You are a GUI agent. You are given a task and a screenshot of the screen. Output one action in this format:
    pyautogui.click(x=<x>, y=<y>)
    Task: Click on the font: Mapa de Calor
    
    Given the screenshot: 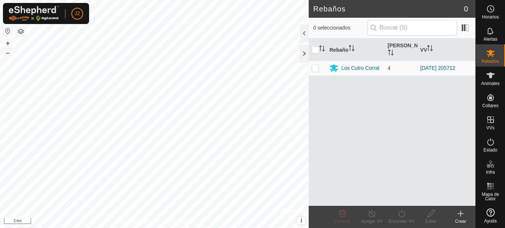 What is the action you would take?
    pyautogui.click(x=490, y=197)
    